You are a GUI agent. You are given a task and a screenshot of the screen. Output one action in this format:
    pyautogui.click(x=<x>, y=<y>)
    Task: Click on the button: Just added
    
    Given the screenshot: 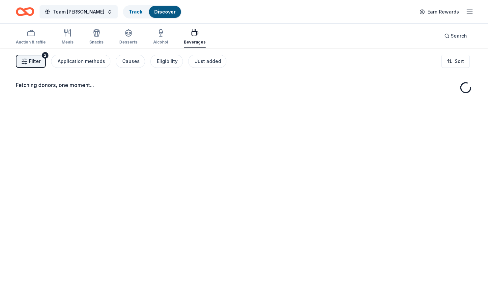 What is the action you would take?
    pyautogui.click(x=207, y=61)
    